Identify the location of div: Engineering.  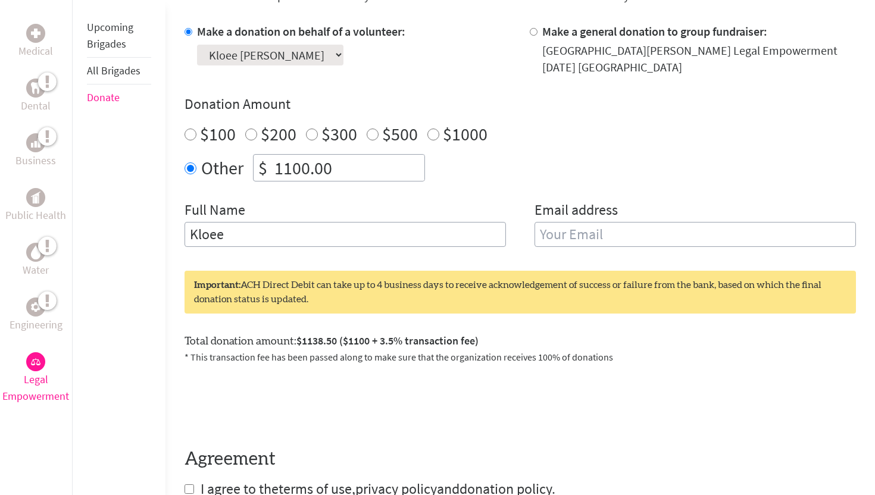
(36, 307).